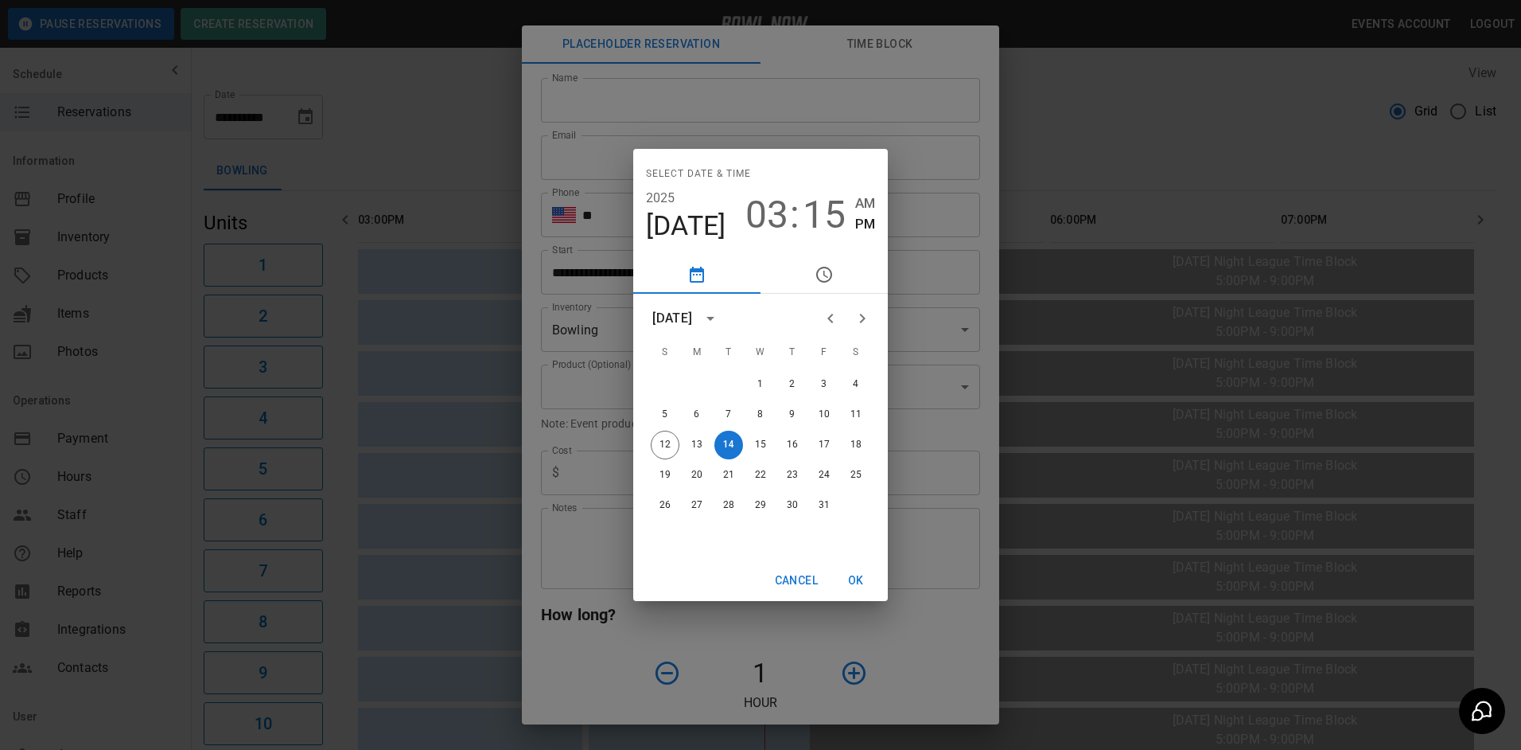  What do you see at coordinates (697, 352) in the screenshot?
I see `span: Monday` at bounding box center [697, 352].